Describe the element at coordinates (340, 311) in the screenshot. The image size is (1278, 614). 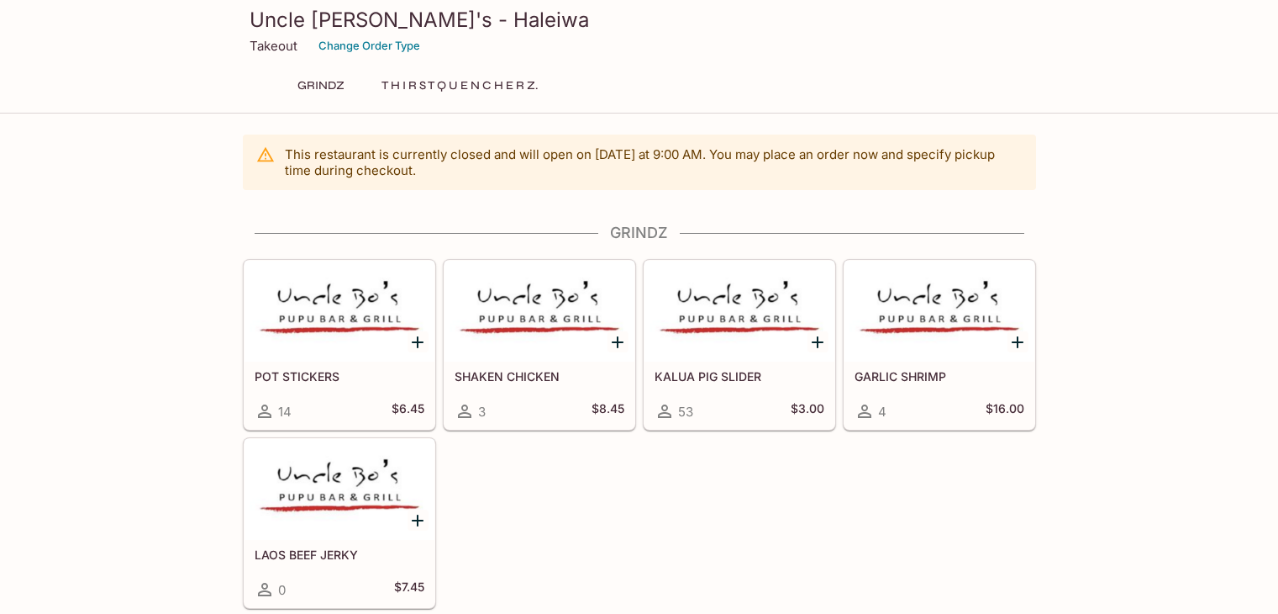
I see `div: POT STICKERS` at that location.